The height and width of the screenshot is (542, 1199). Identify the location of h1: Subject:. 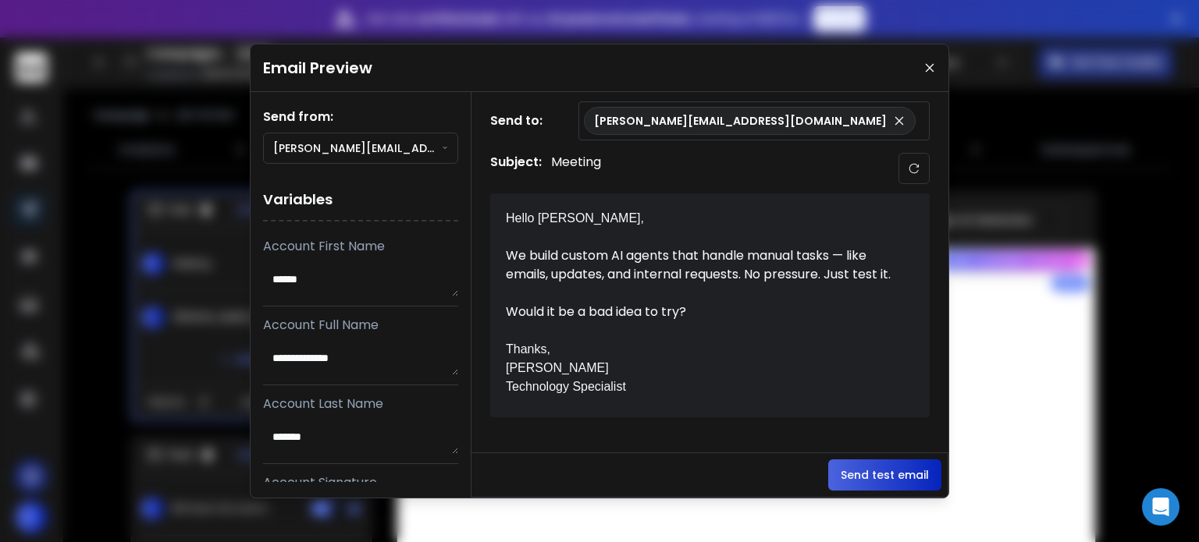
(516, 169).